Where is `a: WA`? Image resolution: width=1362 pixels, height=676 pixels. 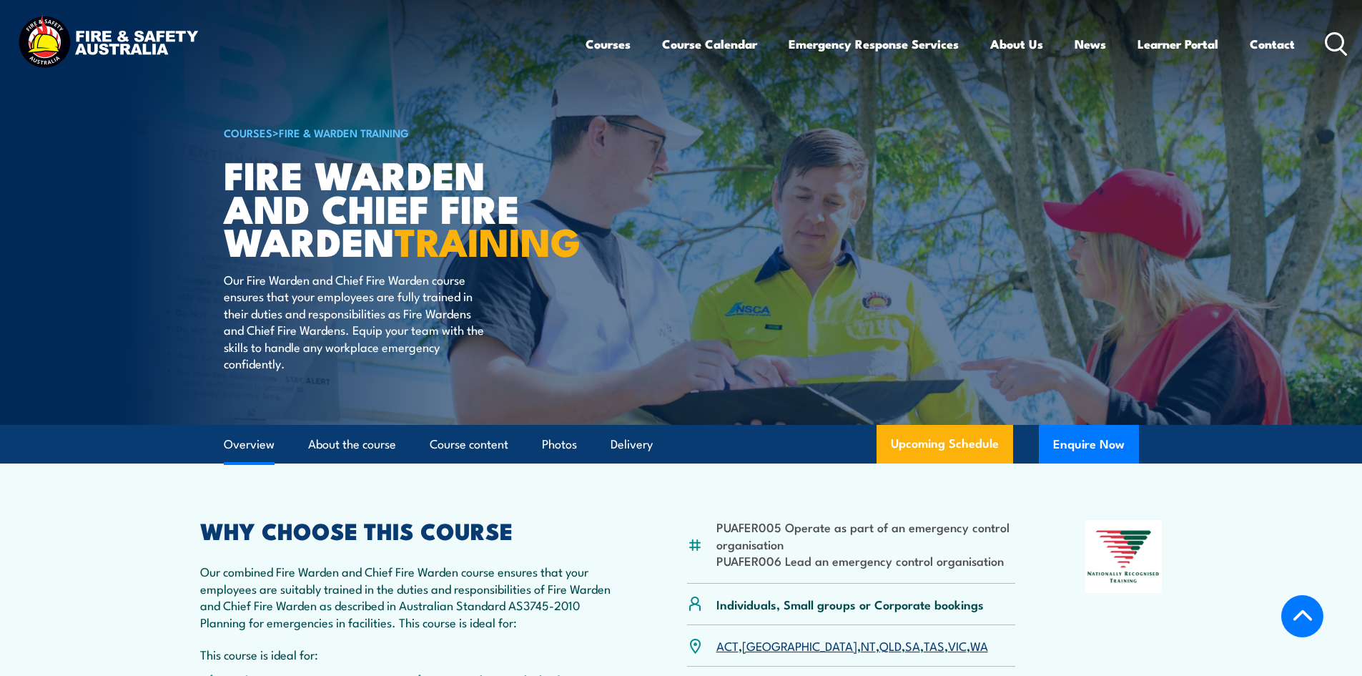
a: WA is located at coordinates (979, 645).